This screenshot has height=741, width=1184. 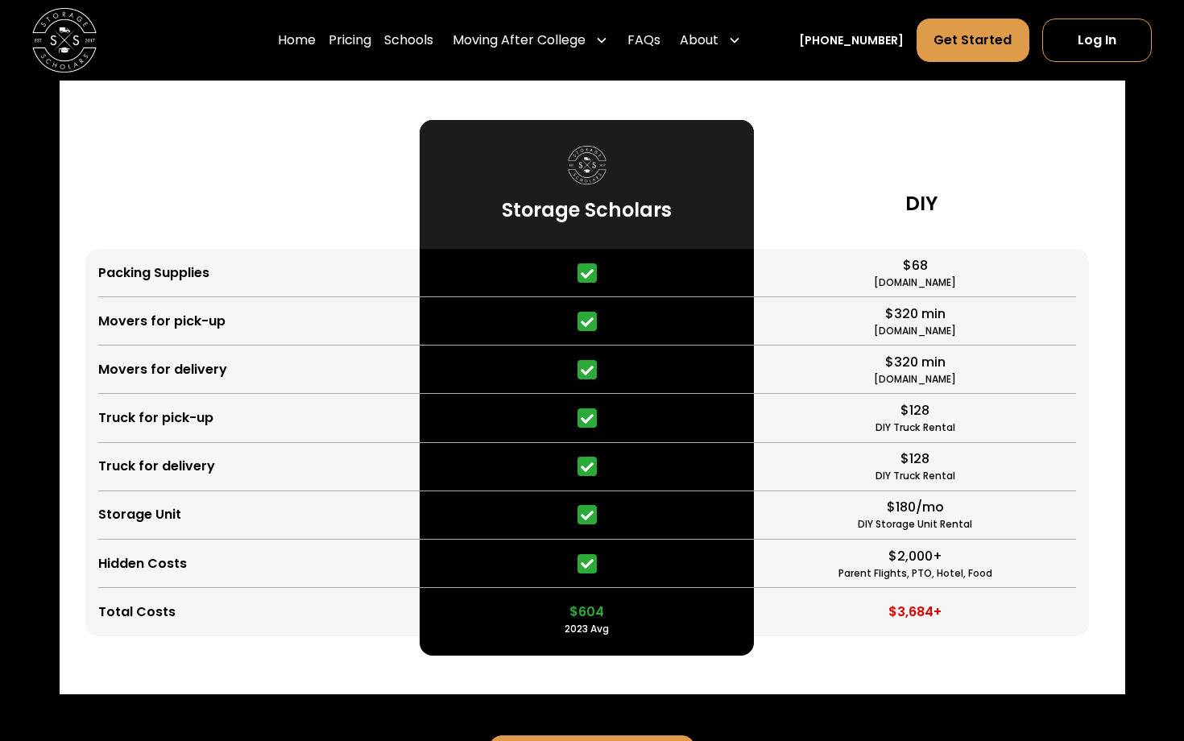 What do you see at coordinates (350, 40) in the screenshot?
I see `a: Pricing` at bounding box center [350, 40].